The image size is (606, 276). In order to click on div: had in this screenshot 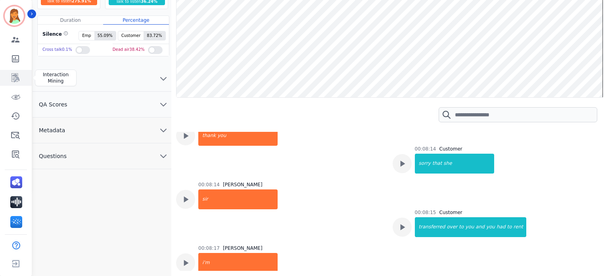, I will do `click(501, 227)`.